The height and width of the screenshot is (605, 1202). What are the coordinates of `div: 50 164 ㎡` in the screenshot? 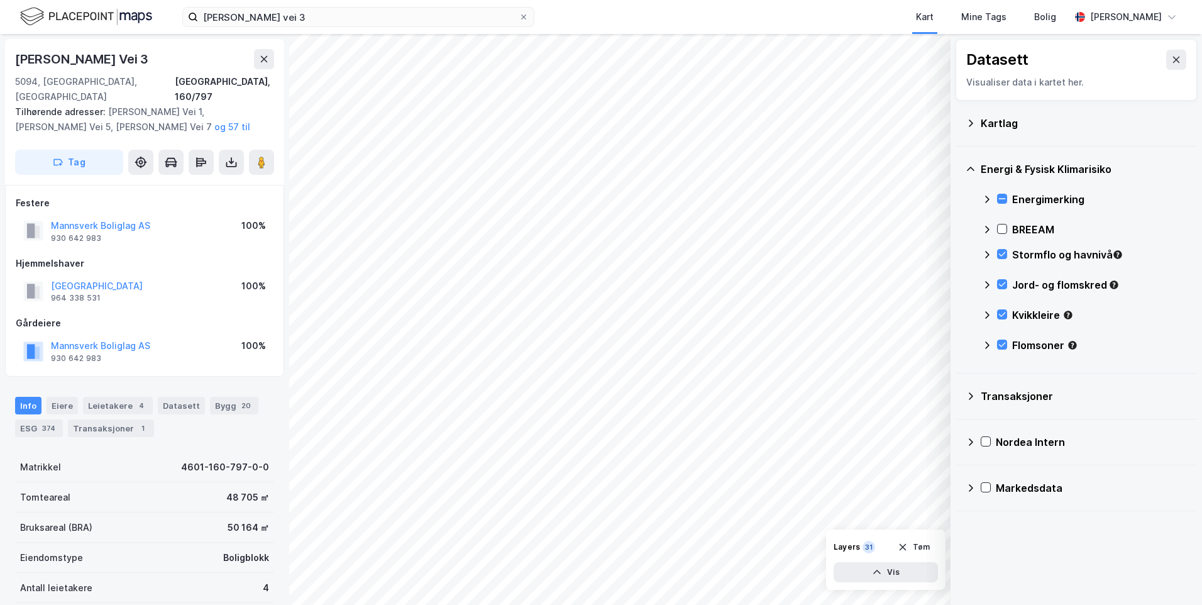 It's located at (248, 528).